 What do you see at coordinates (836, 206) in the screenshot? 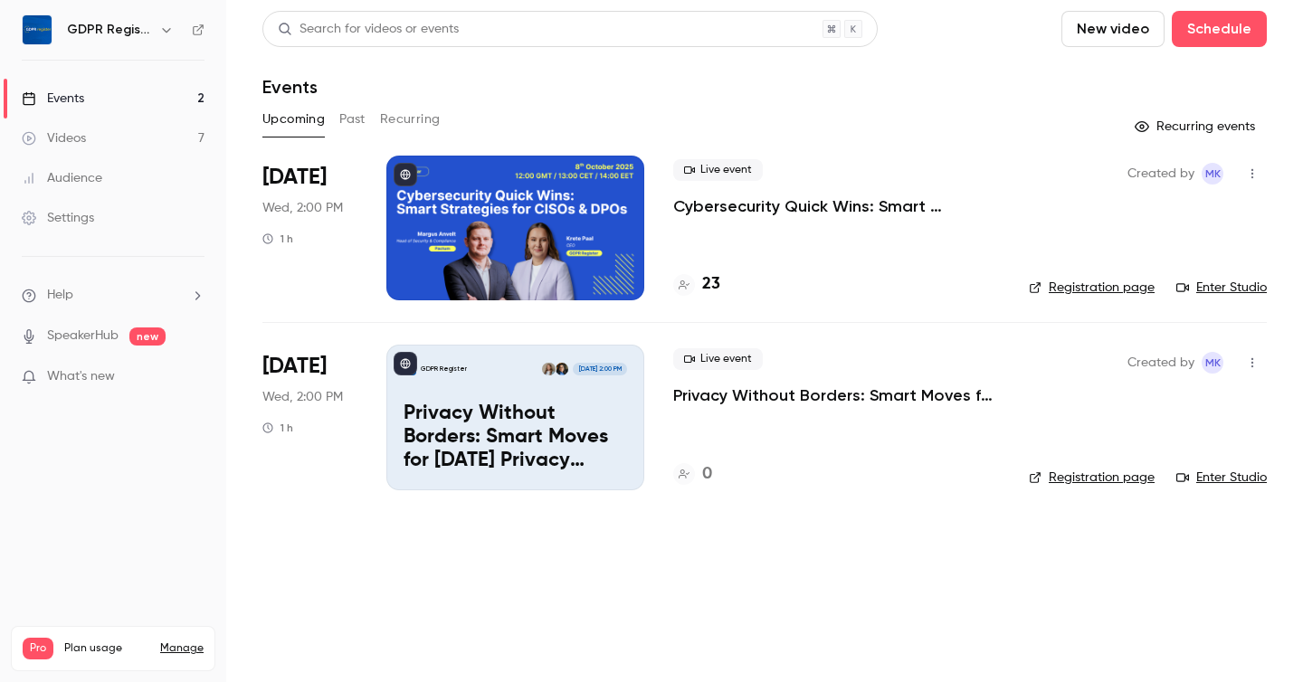
I see `p: Cybersecurity Quick Wins: Smart Strategies for CISOs & DPOs` at bounding box center [836, 206].